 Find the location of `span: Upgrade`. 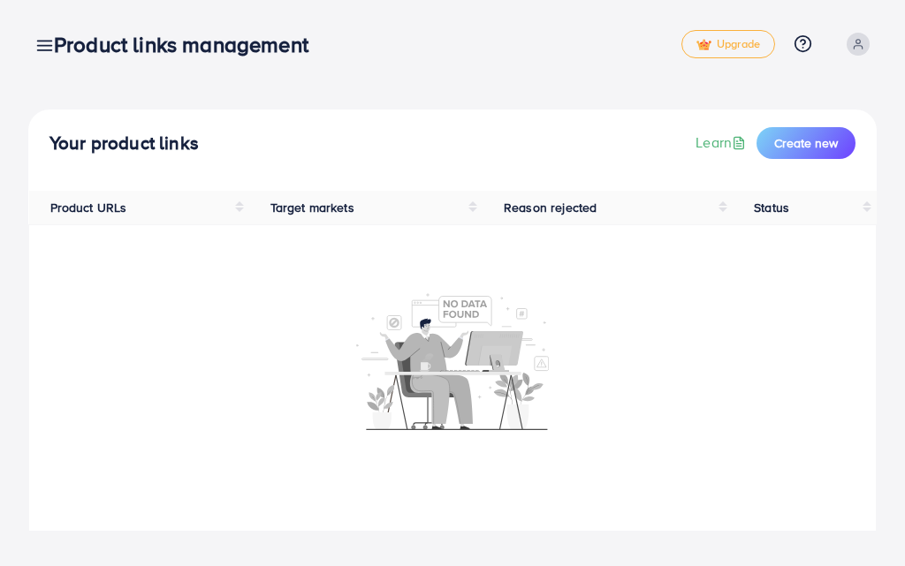

span: Upgrade is located at coordinates (728, 44).